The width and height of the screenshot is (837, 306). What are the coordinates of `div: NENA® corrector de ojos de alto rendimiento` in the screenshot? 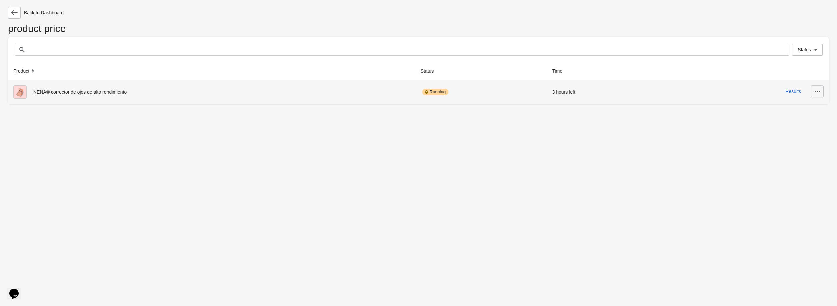 It's located at (212, 92).